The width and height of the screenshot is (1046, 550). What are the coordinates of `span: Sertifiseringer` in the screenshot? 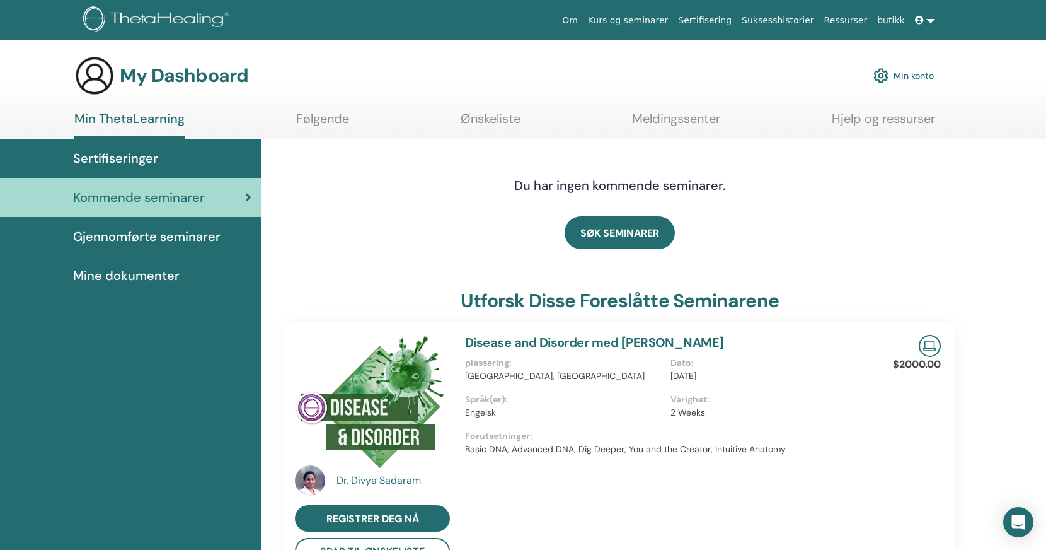 It's located at (115, 158).